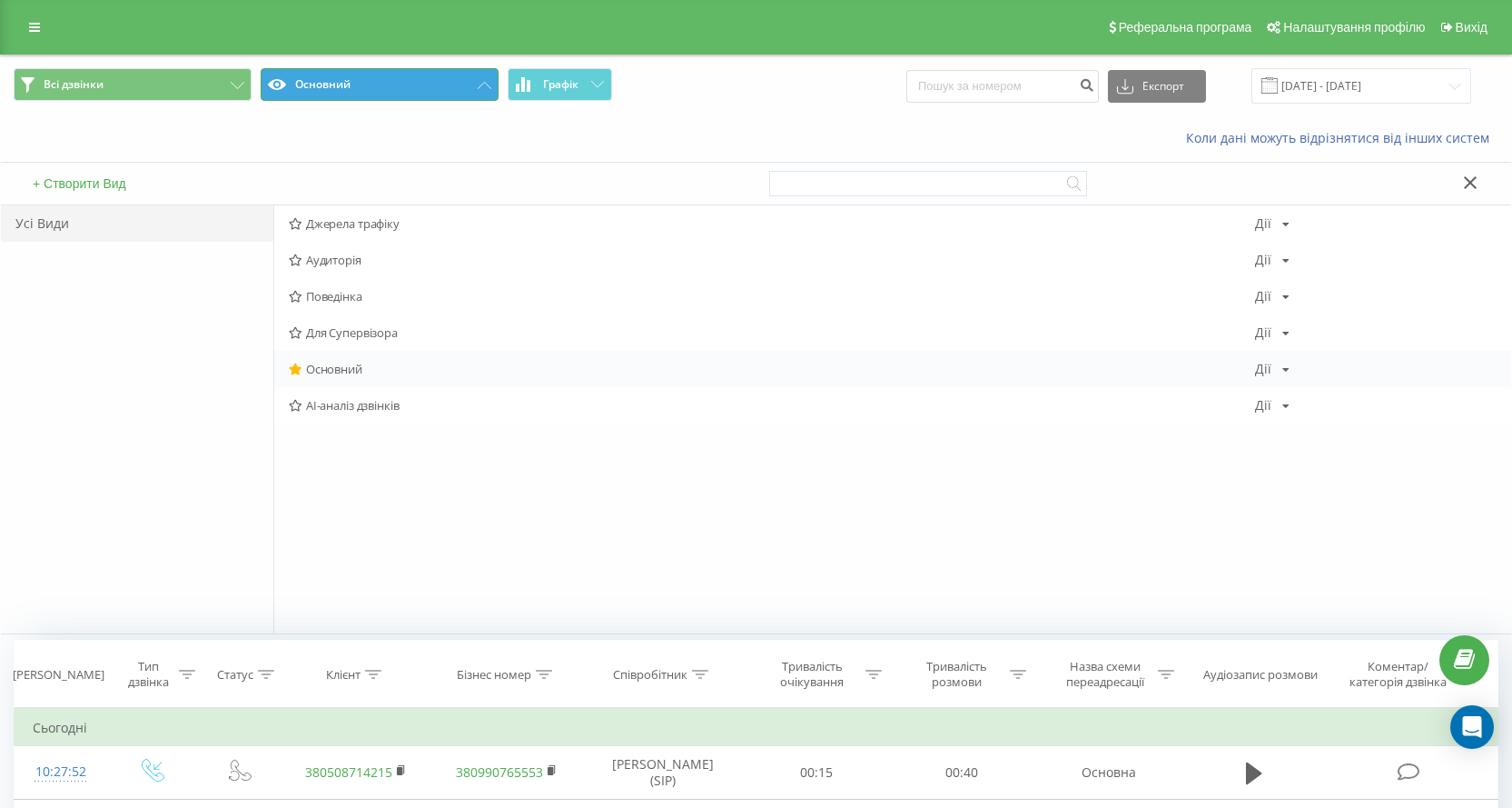 The width and height of the screenshot is (1512, 808). Describe the element at coordinates (772, 296) in the screenshot. I see `span: Поведінка` at that location.